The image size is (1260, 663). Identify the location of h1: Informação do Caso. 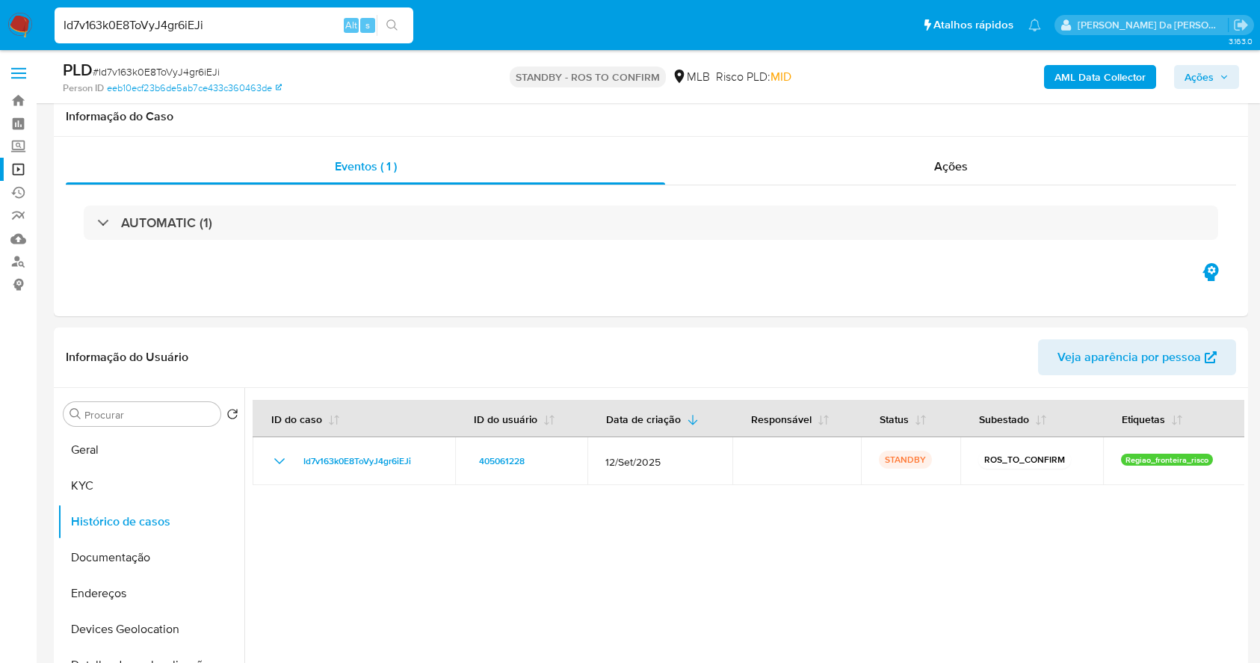
(651, 117).